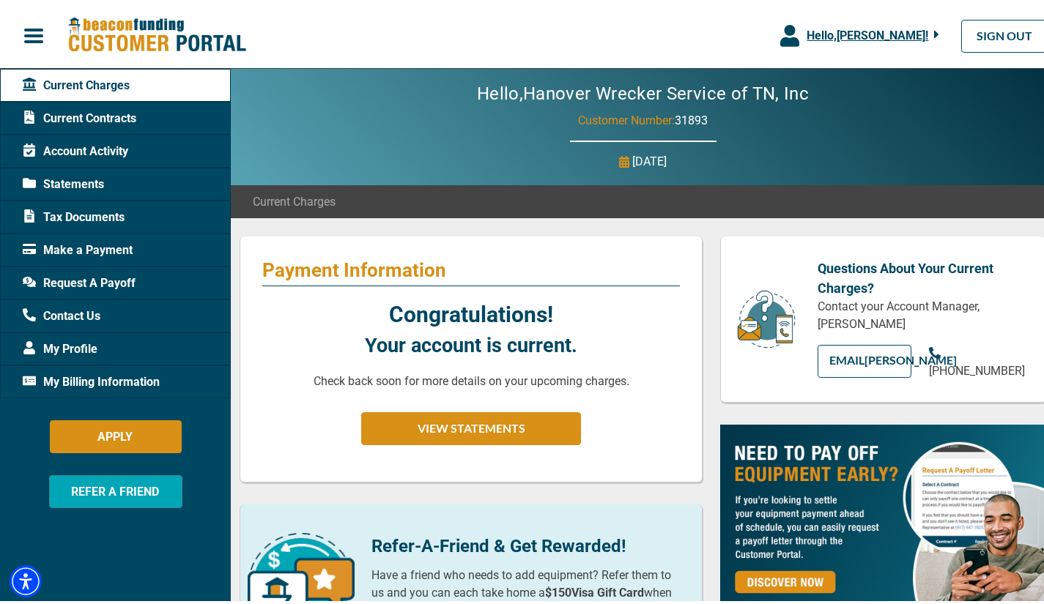 The height and width of the screenshot is (604, 1044). I want to click on b: $150 Visa Gift Card, so click(594, 590).